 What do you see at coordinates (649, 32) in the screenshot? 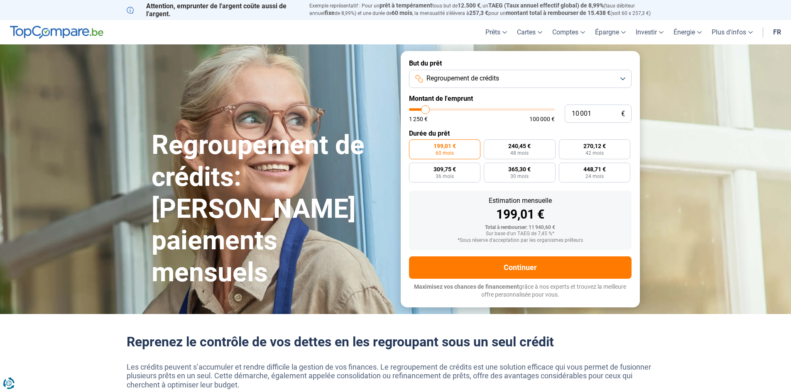
I see `a: Investir` at bounding box center [649, 32].